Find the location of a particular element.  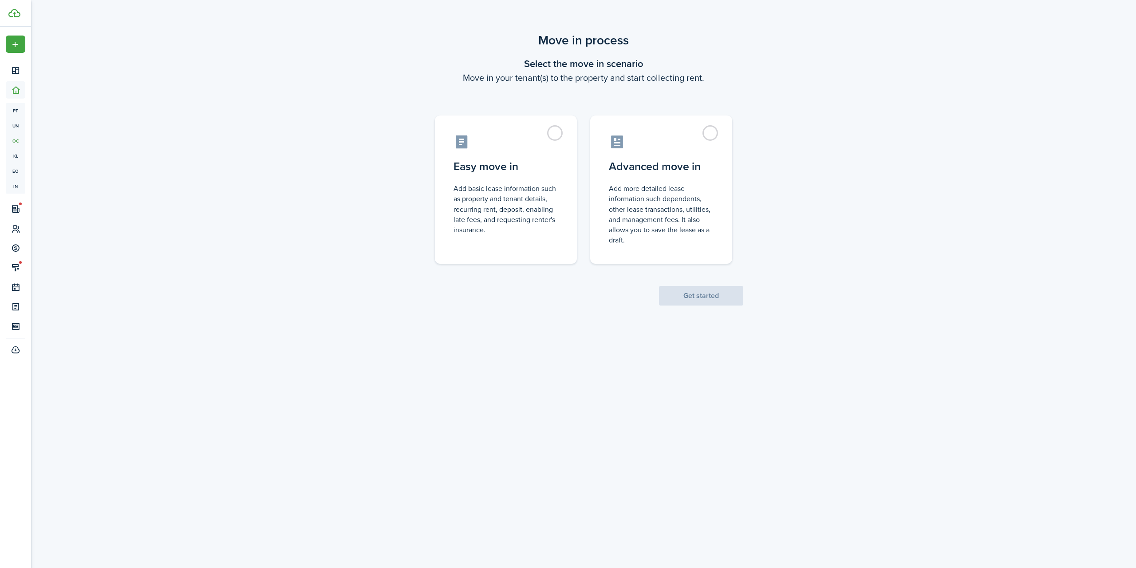

wizard-step-header-description: Move in your tenant(s) to the property and start collecting rent. is located at coordinates (584, 78).